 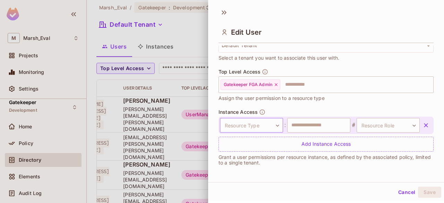 What do you see at coordinates (326, 144) in the screenshot?
I see `div: Add Instance Access` at bounding box center [326, 144].